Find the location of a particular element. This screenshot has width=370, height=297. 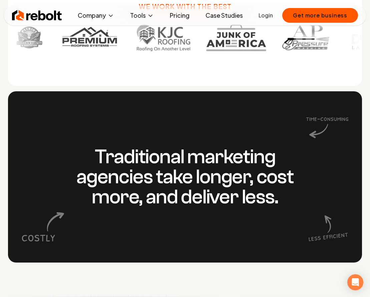

button: Get more business is located at coordinates (320, 15).